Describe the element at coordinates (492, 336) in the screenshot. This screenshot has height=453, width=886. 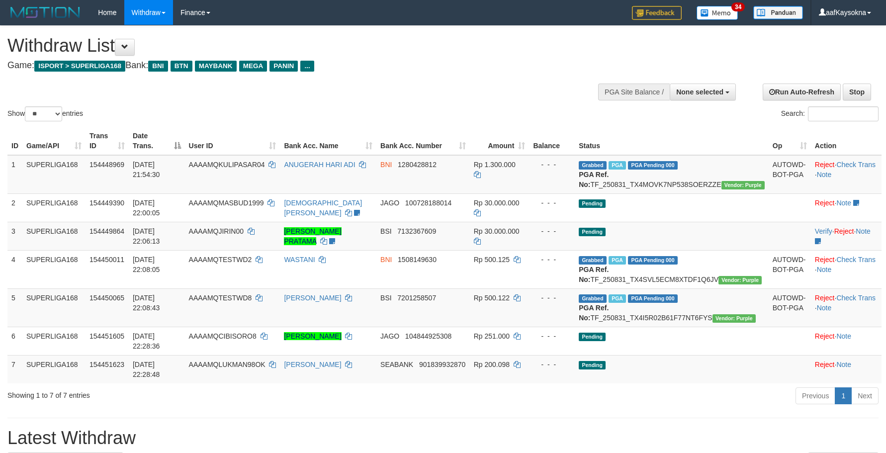
I see `span: Rp 251.000` at that location.